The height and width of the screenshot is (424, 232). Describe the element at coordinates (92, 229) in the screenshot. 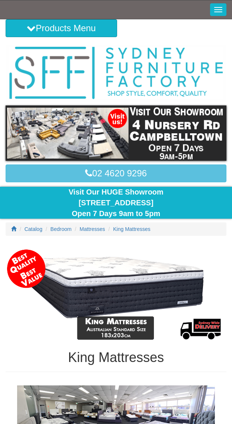

I see `span: Mattresses` at that location.